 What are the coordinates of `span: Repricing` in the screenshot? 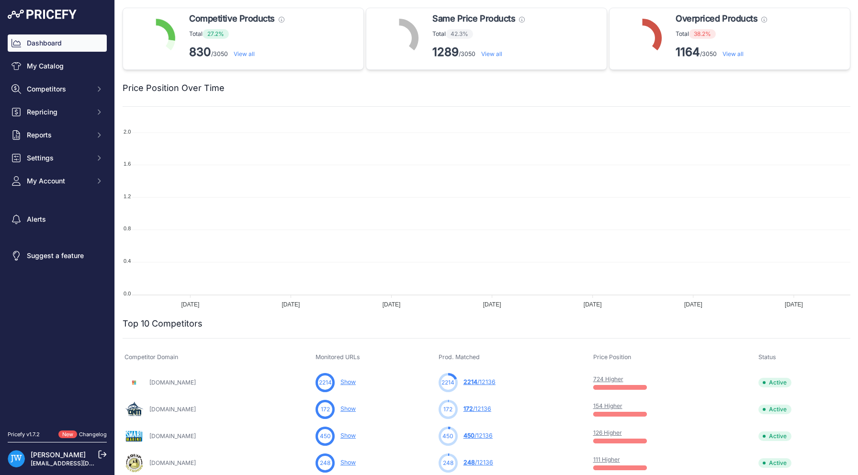 It's located at (58, 112).